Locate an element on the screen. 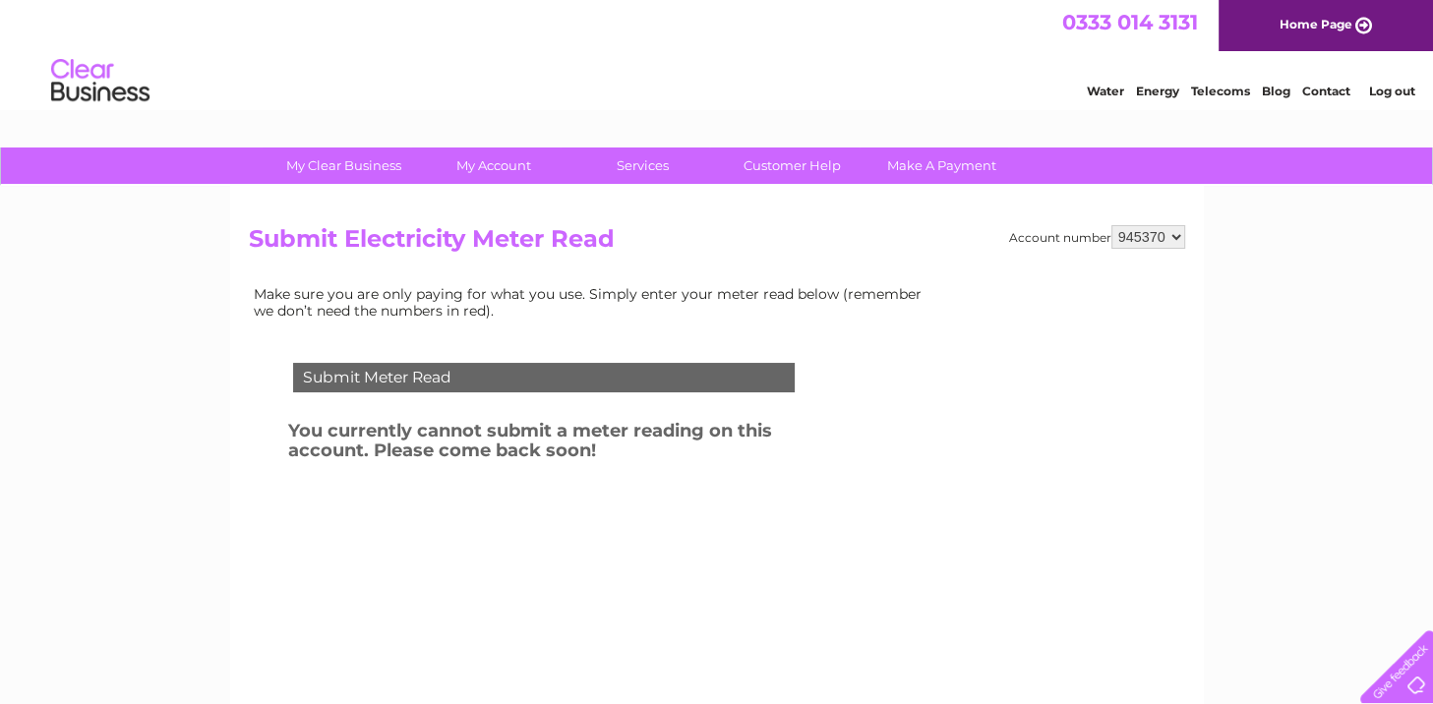 Image resolution: width=1433 pixels, height=704 pixels. div: Submit Meter Read is located at coordinates (544, 378).